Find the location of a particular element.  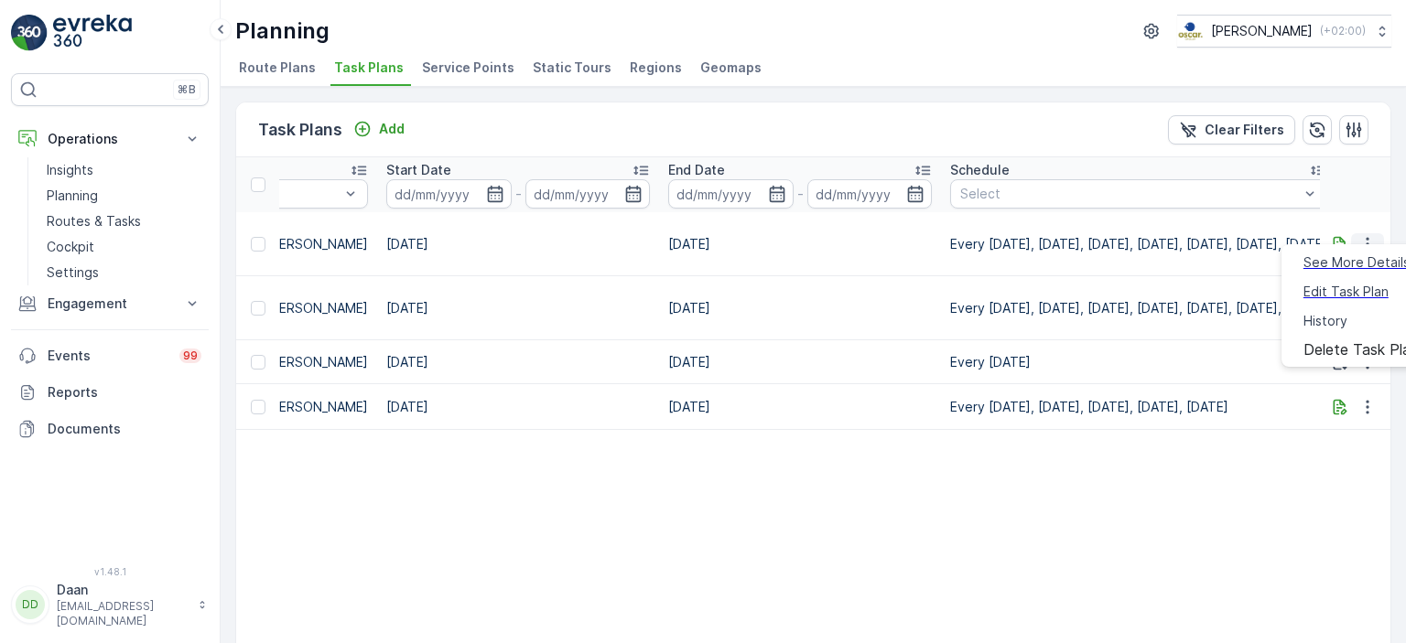

p: Documents is located at coordinates (124, 429).